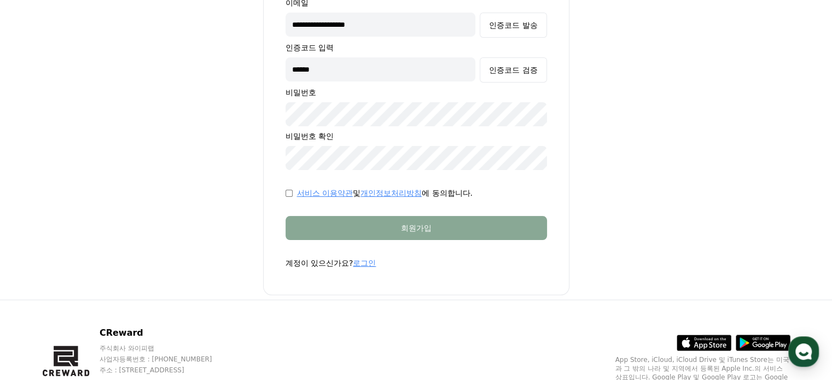 The image size is (832, 380). What do you see at coordinates (513, 25) in the screenshot?
I see `button: 인증코드 발송` at bounding box center [513, 25].